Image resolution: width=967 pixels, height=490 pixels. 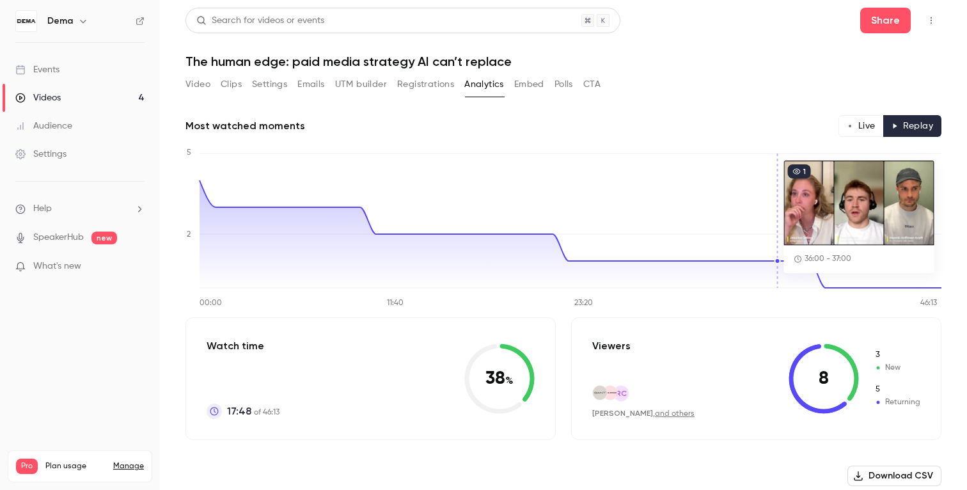 I want to click on button: Embed, so click(x=529, y=84).